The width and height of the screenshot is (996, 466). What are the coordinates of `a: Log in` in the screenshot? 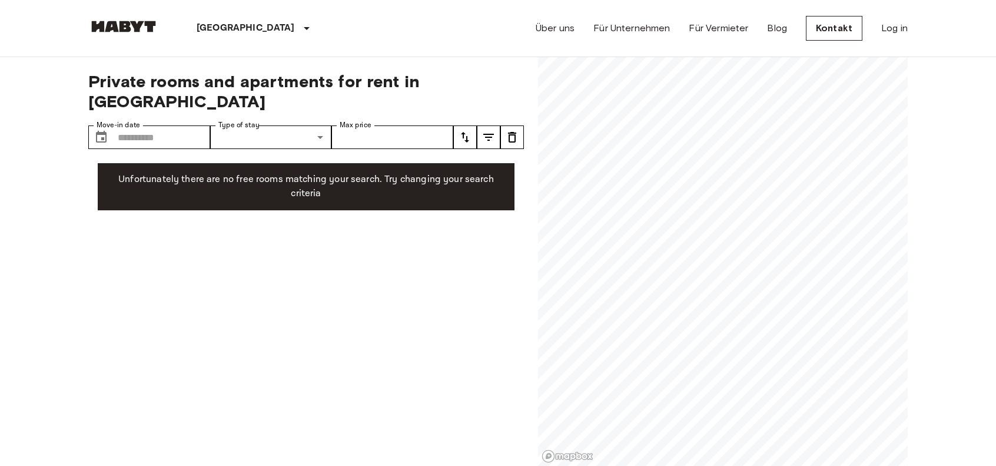 It's located at (894, 28).